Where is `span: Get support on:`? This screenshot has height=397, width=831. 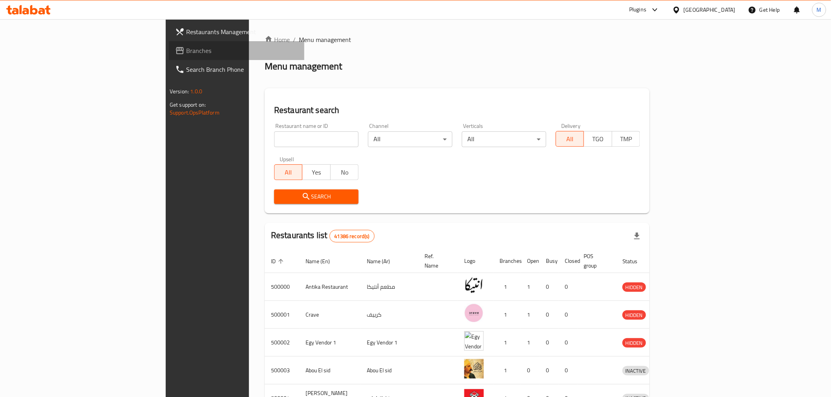
span: Get support on: is located at coordinates (188, 105).